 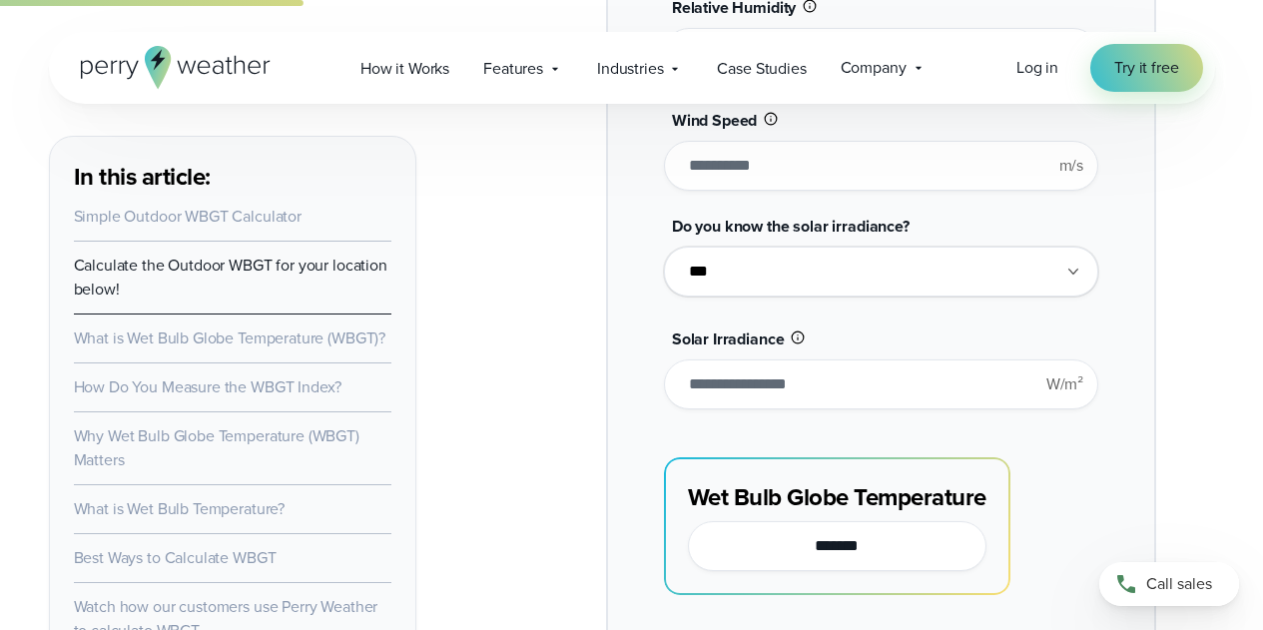 I want to click on span: Industries, so click(x=630, y=69).